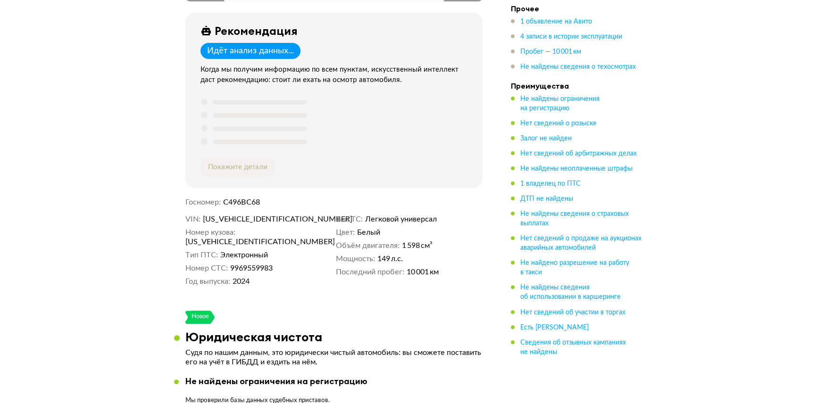  I want to click on span: 1 598 см³, so click(417, 246).